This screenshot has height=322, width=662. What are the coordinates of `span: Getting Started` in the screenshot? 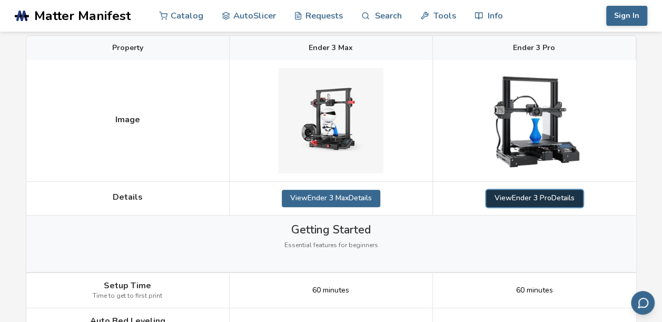 It's located at (331, 230).